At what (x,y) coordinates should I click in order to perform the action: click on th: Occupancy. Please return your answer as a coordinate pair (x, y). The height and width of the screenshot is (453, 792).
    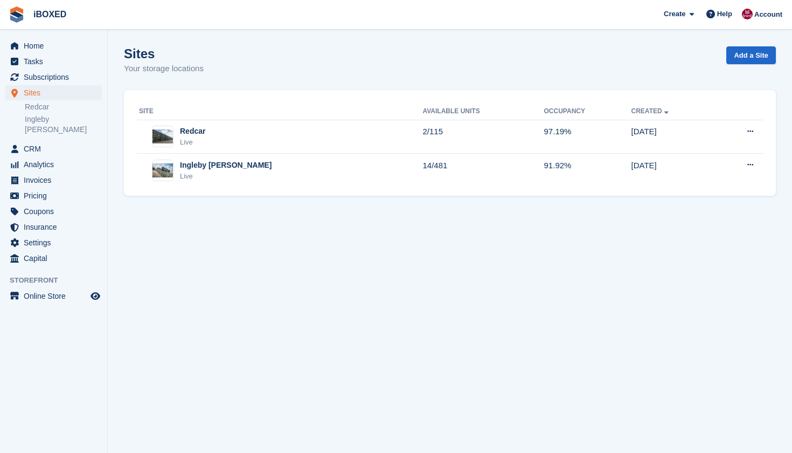
    Looking at the image, I should click on (588, 112).